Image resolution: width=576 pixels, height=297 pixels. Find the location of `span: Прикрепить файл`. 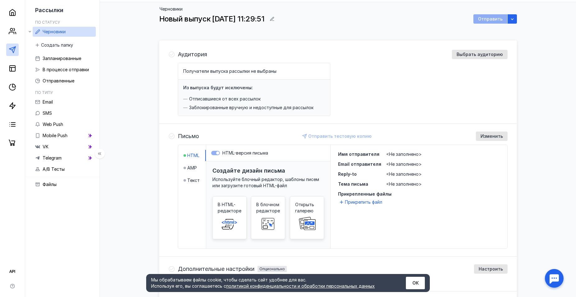

span: Прикрепить файл is located at coordinates (363, 202).